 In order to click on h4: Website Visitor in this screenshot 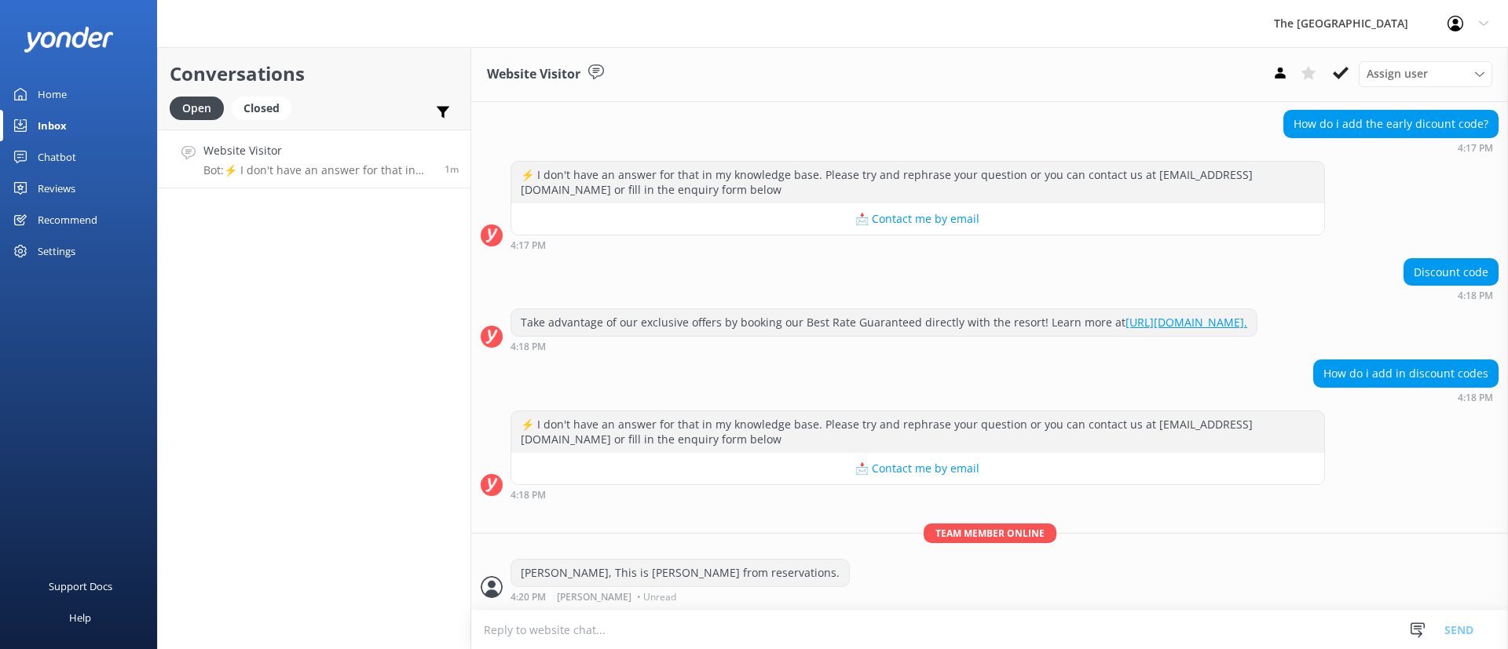, I will do `click(318, 151)`.